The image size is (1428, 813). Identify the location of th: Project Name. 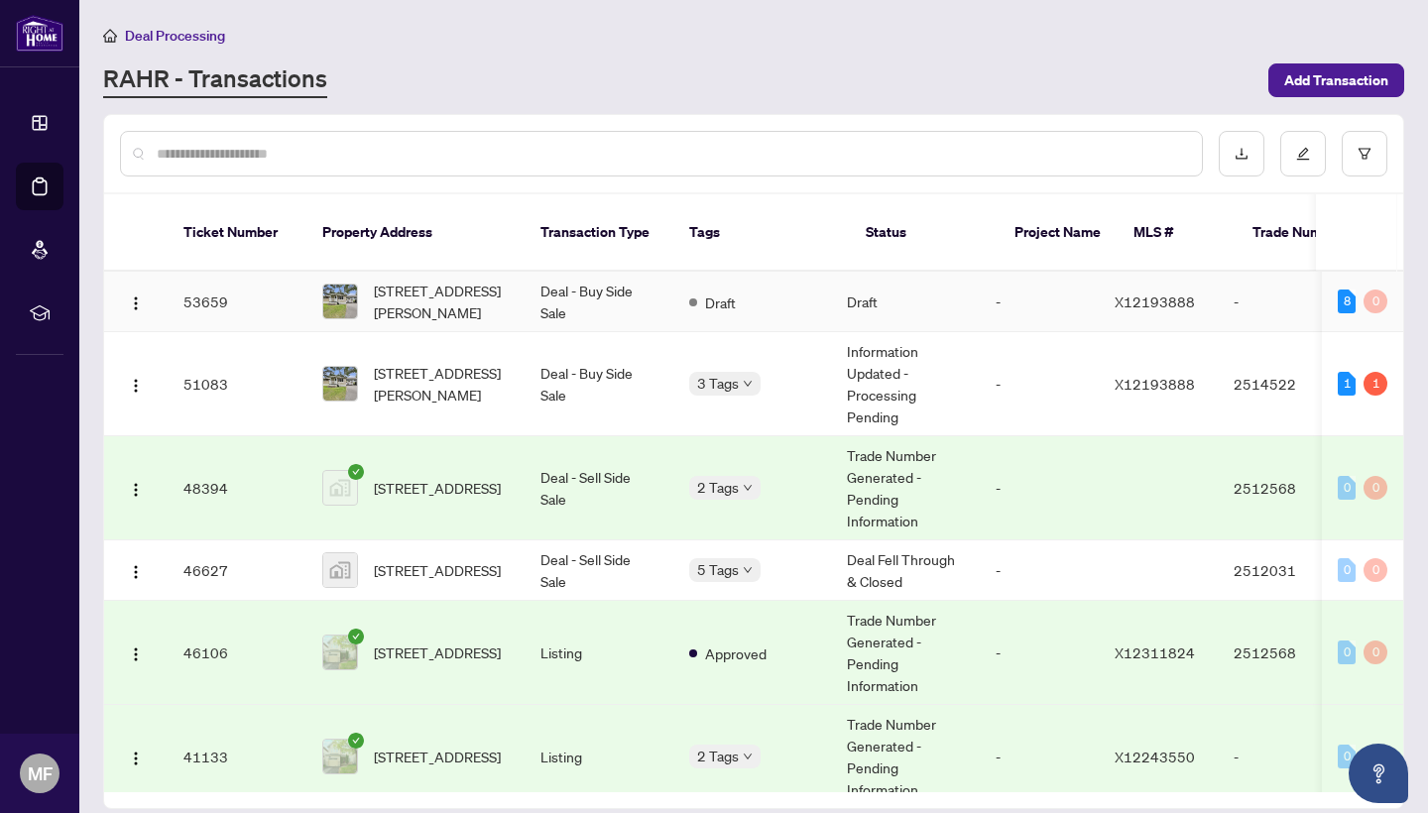
(1058, 233).